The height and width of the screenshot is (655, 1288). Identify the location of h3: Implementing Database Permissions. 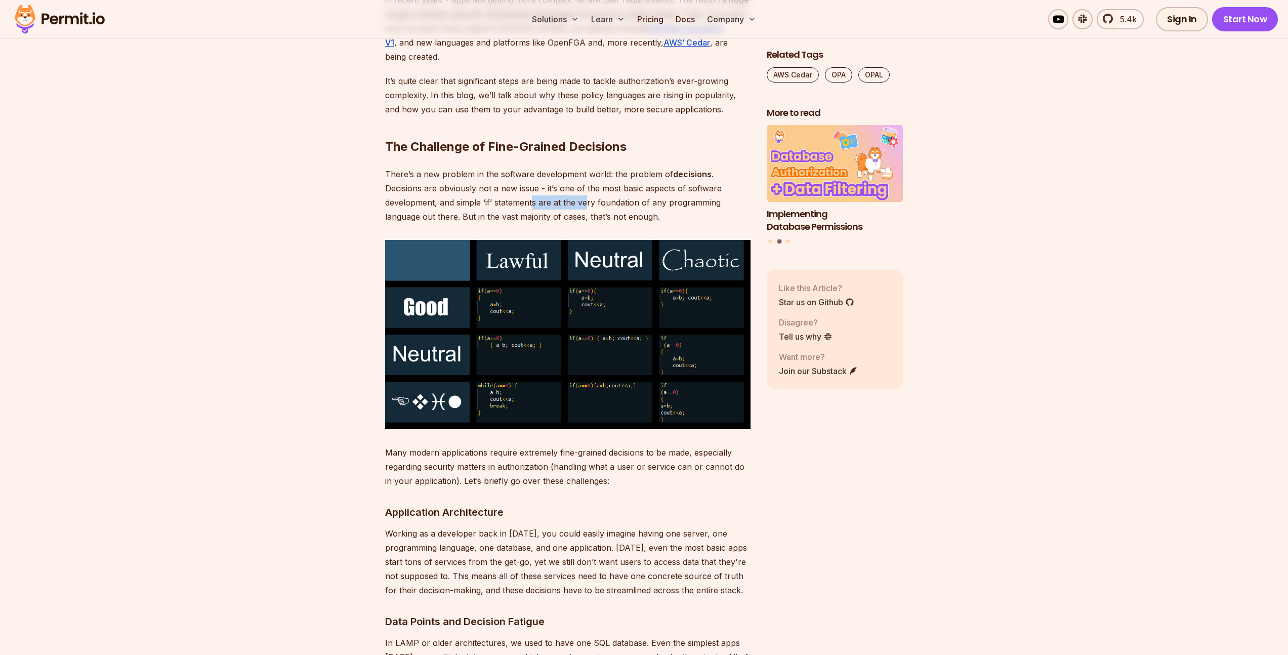
(835, 221).